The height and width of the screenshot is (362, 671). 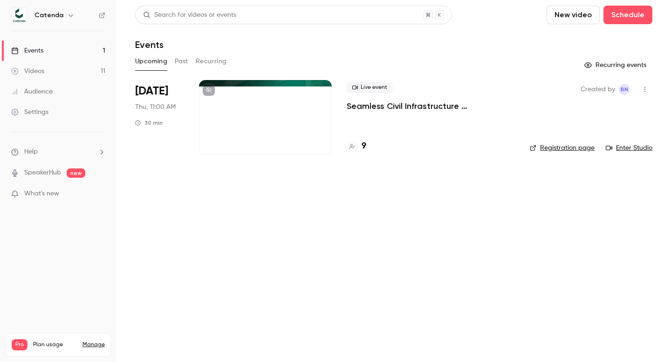 I want to click on span: Help, so click(x=31, y=152).